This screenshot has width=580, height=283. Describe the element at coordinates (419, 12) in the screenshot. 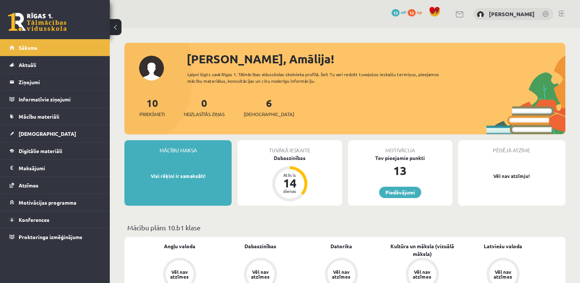

I see `span: xp` at that location.